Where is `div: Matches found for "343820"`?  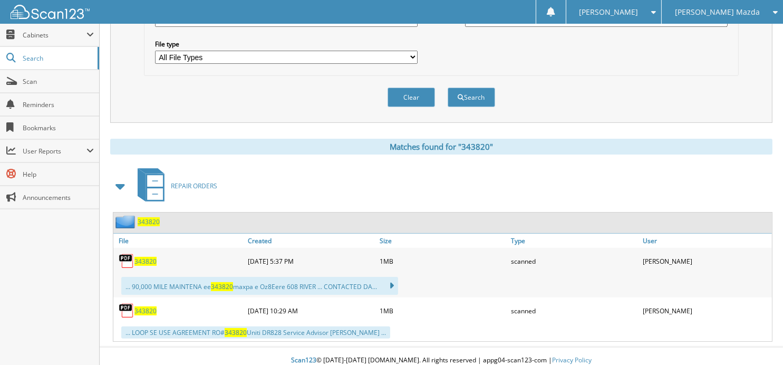 div: Matches found for "343820" is located at coordinates (441, 147).